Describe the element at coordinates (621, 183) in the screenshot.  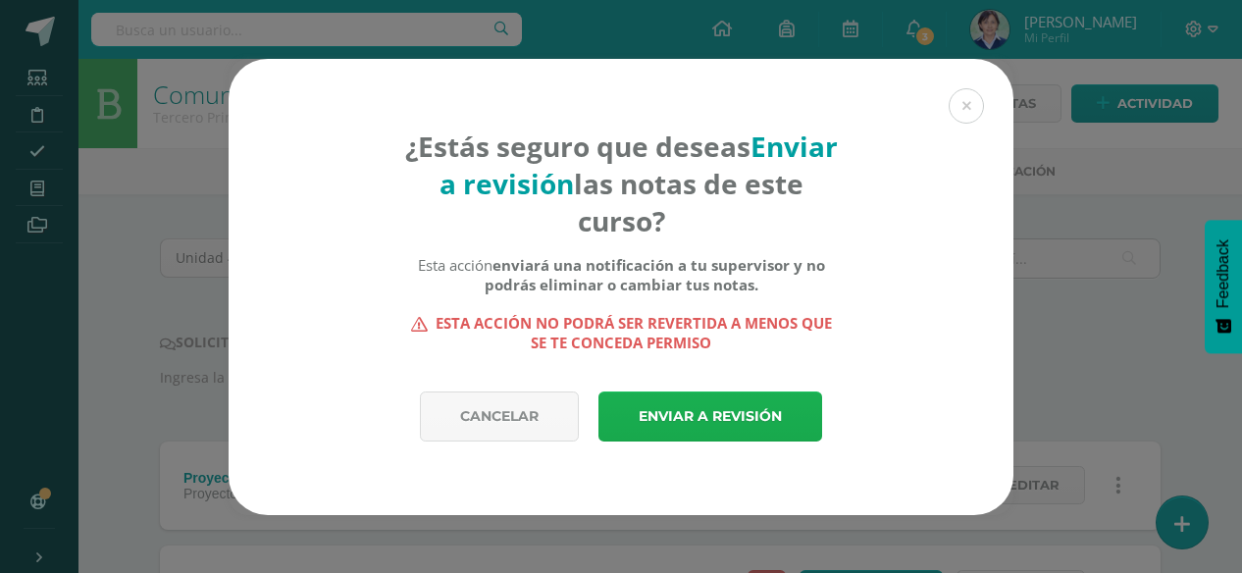
I see `h4: ¿Estás seguro que deseas las notas de este curso?` at that location.